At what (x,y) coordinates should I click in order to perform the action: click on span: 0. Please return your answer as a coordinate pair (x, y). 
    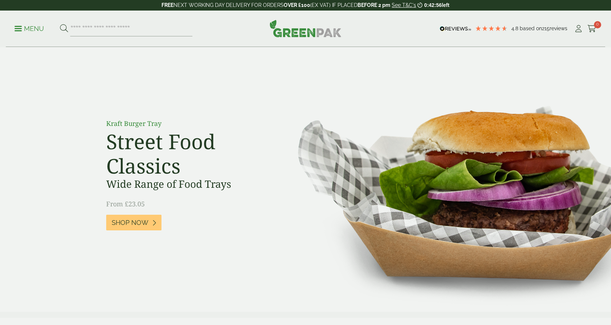
    Looking at the image, I should click on (597, 25).